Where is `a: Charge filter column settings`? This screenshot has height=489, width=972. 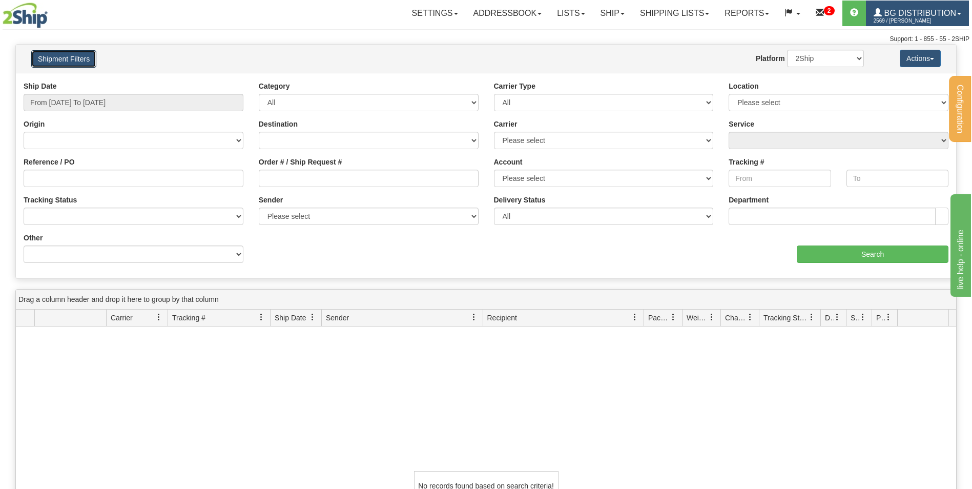 a: Charge filter column settings is located at coordinates (750, 317).